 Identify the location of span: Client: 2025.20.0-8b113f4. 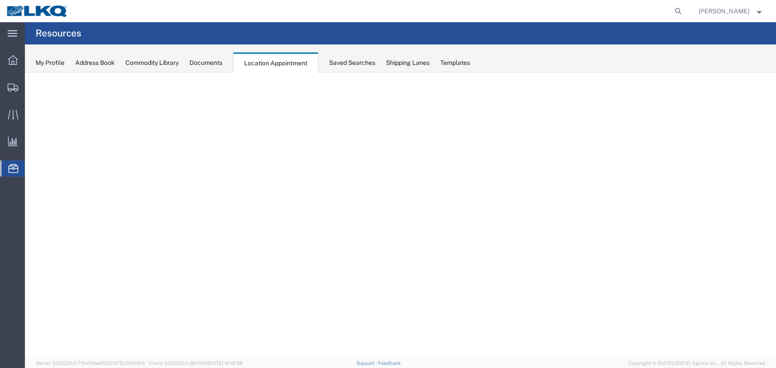
(196, 363).